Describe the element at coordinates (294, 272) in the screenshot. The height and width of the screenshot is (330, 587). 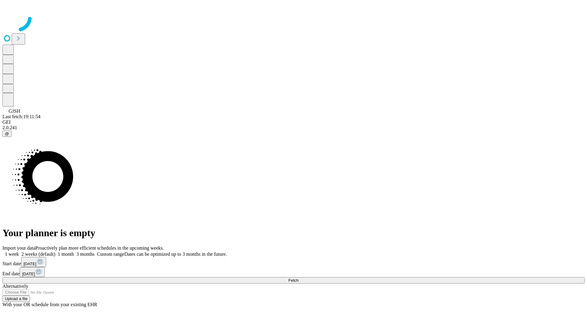
I see `div: End date` at that location.